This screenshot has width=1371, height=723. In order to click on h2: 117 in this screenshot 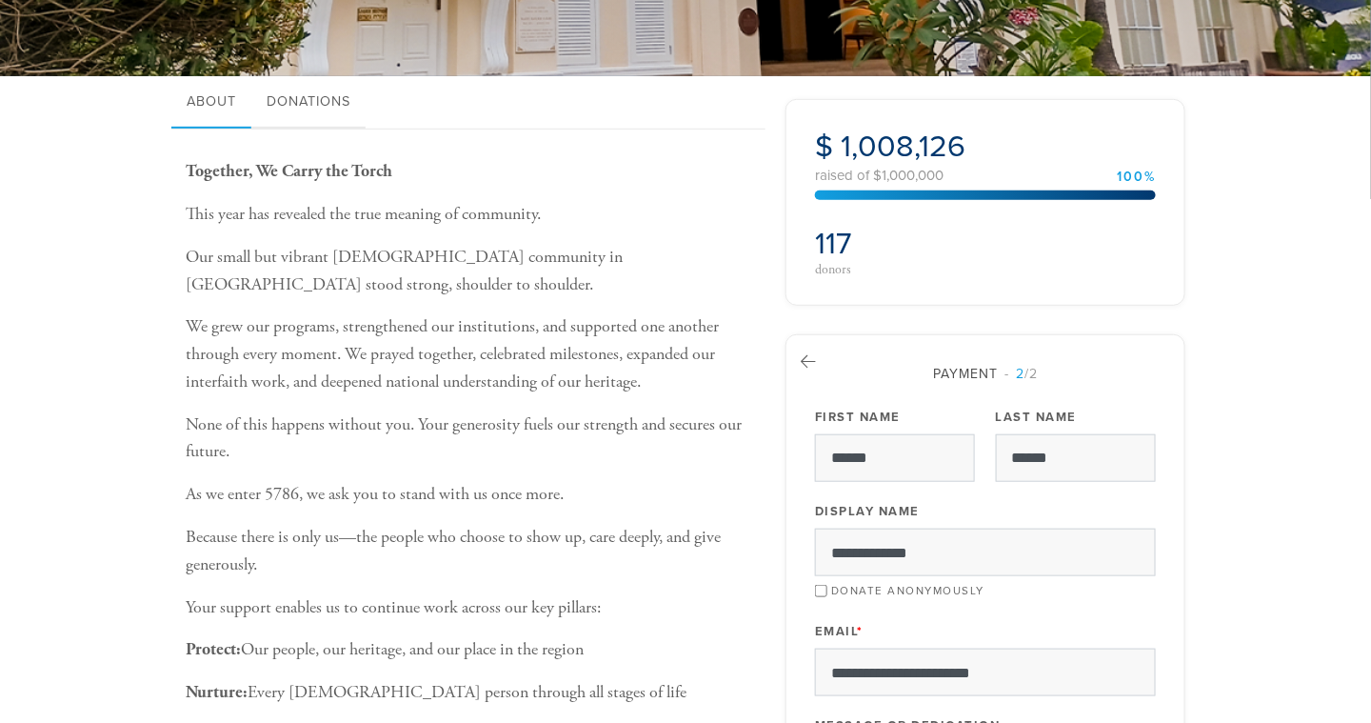, I will do `click(897, 244)`.